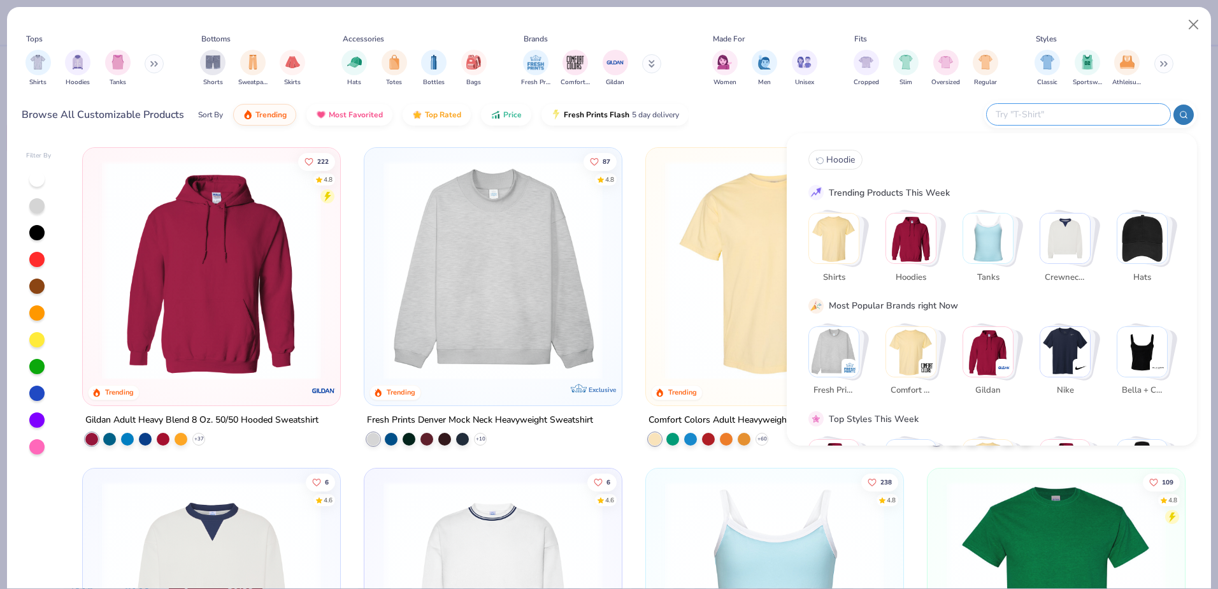 Image resolution: width=1218 pixels, height=589 pixels. What do you see at coordinates (1087, 82) in the screenshot?
I see `span: Sportswear` at bounding box center [1087, 82].